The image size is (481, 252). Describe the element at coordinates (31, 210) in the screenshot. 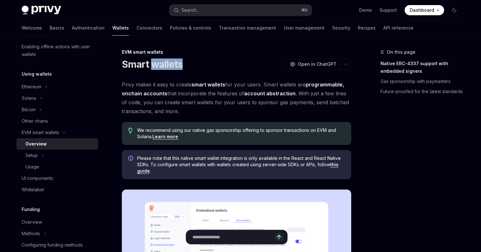

I see `h5: Funding` at that location.